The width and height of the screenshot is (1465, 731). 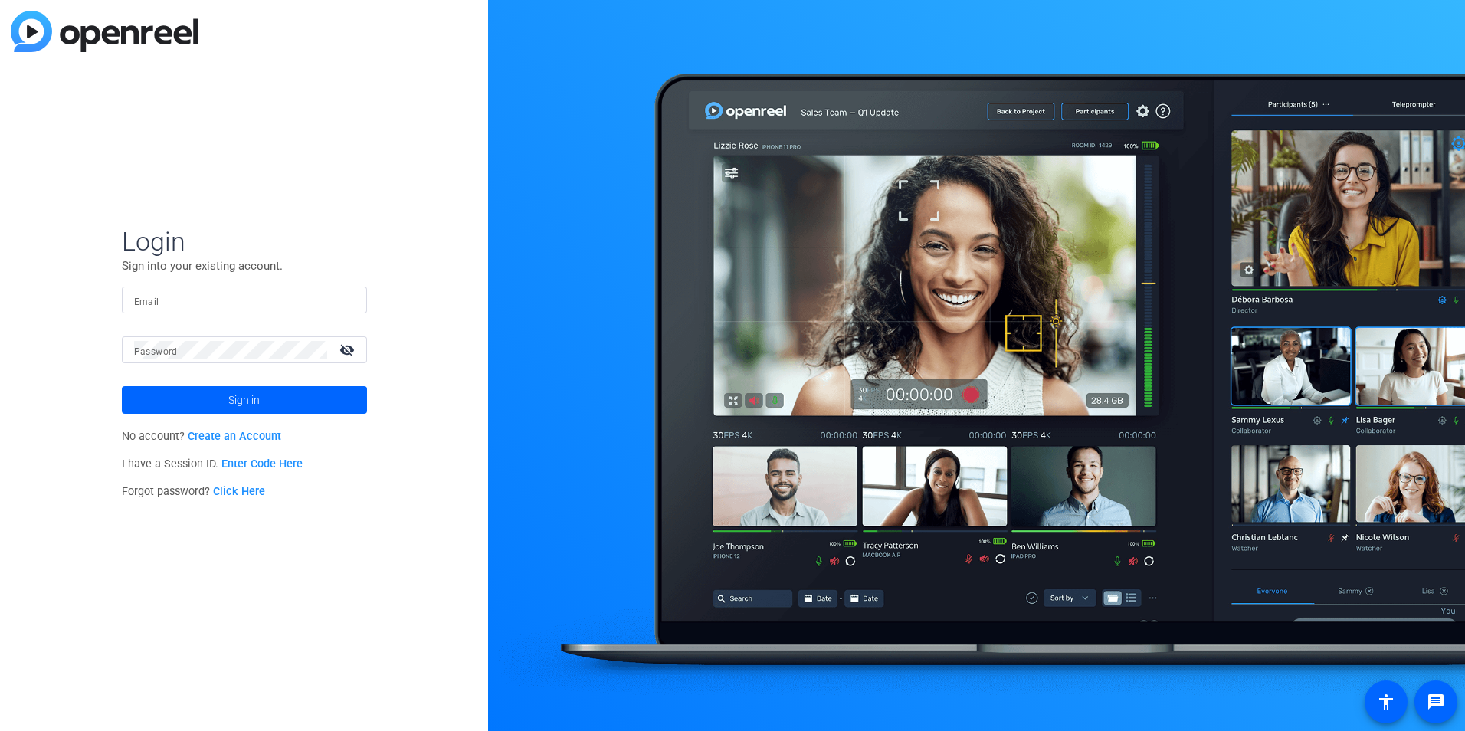 What do you see at coordinates (244, 241) in the screenshot?
I see `span: Login` at bounding box center [244, 241].